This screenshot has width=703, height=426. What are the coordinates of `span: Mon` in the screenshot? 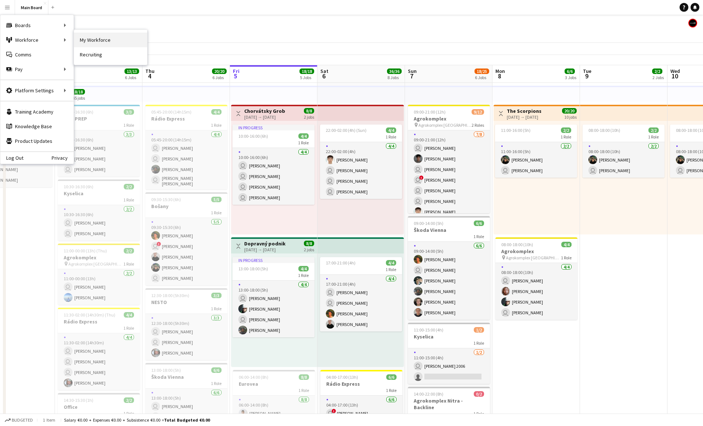 It's located at (500, 71).